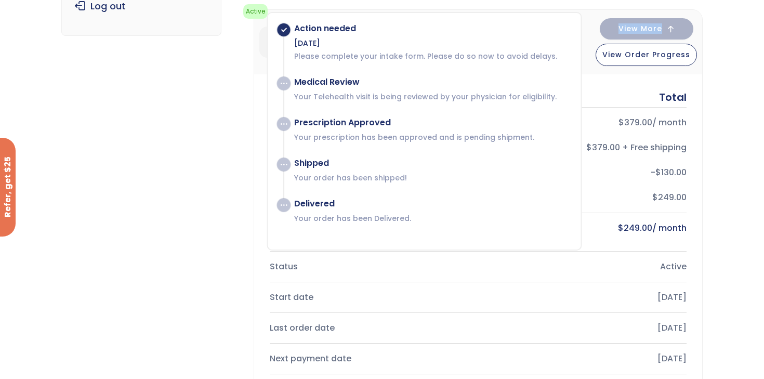 This screenshot has width=764, height=379. What do you see at coordinates (275, 42) in the screenshot?
I see `img: Personalized GLP-1 Monthly Plan` at bounding box center [275, 42].